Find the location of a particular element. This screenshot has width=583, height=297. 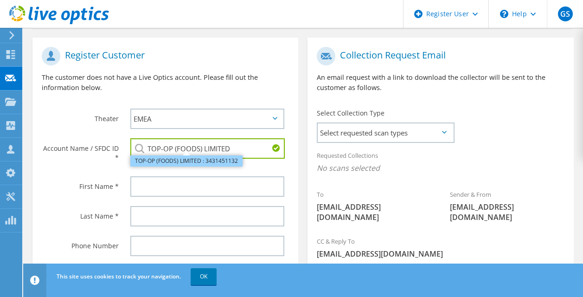

div: To is located at coordinates (374, 206).